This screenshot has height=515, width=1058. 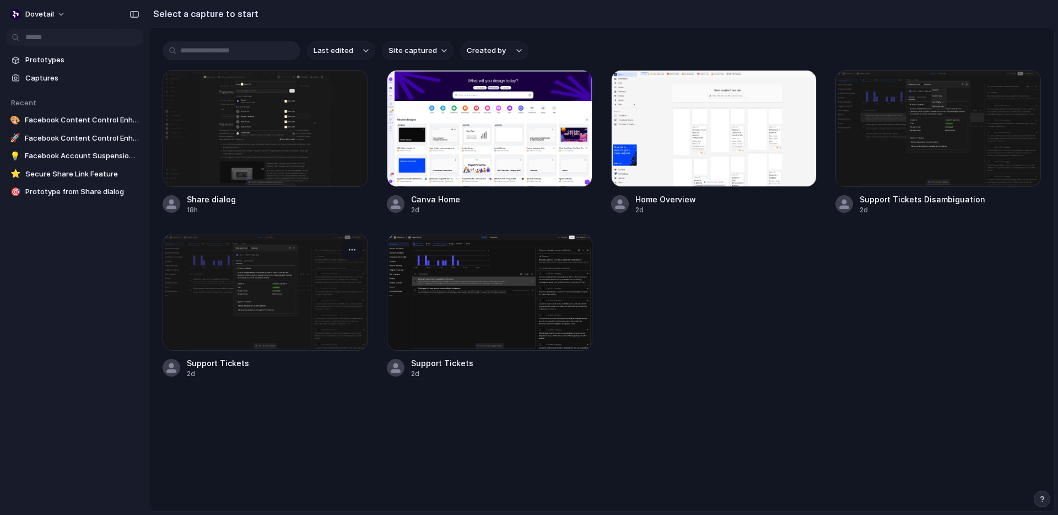 What do you see at coordinates (74, 138) in the screenshot?
I see `a: 🚀Facebook Content Control Enhancer` at bounding box center [74, 138].